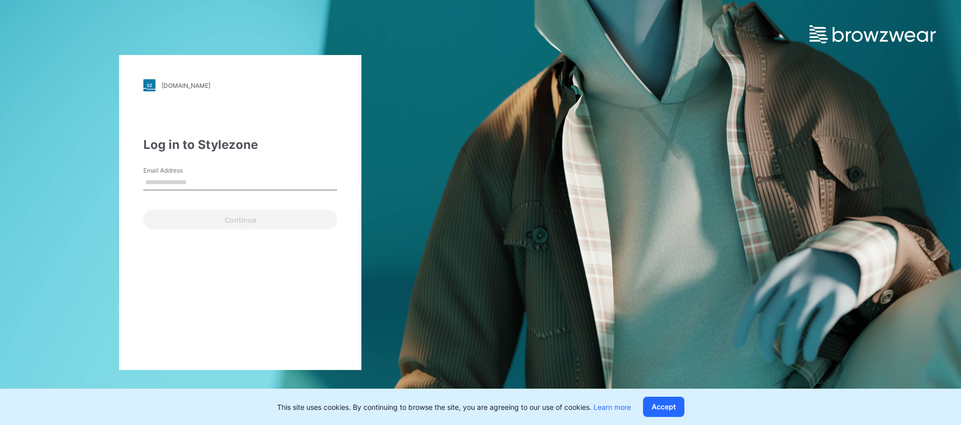  Describe the element at coordinates (179, 171) in the screenshot. I see `label: Email Address` at that location.